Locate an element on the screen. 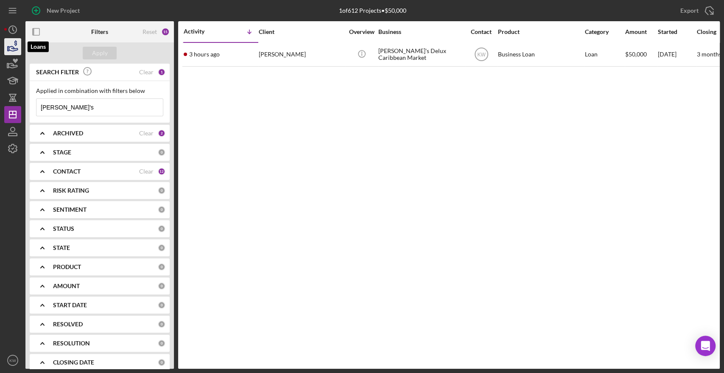  div: Business Loan is located at coordinates (540, 54).